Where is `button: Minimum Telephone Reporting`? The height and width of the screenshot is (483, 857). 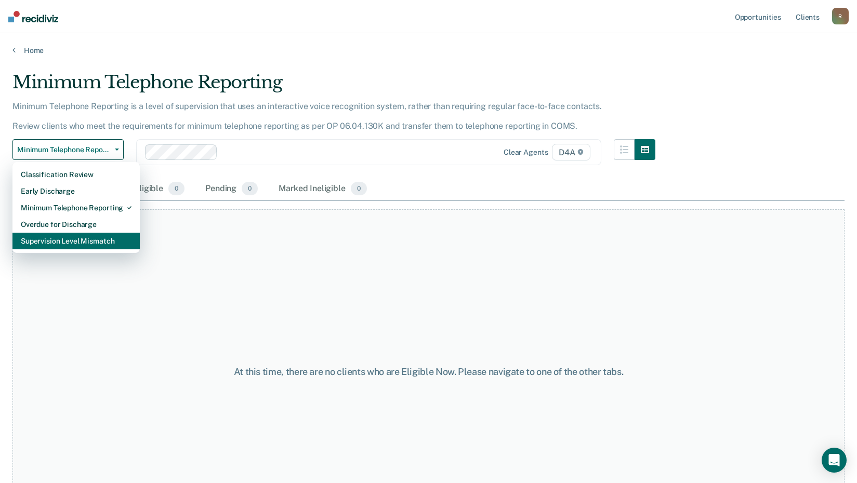
button: Minimum Telephone Reporting is located at coordinates (68, 150).